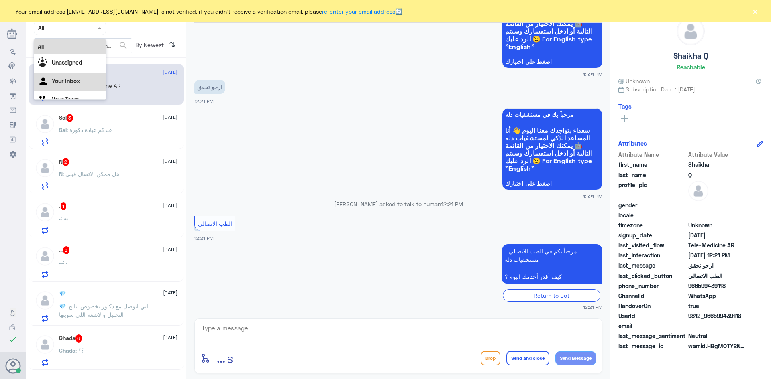 The width and height of the screenshot is (771, 379). Describe the element at coordinates (13, 366) in the screenshot. I see `button: Avatar` at that location.